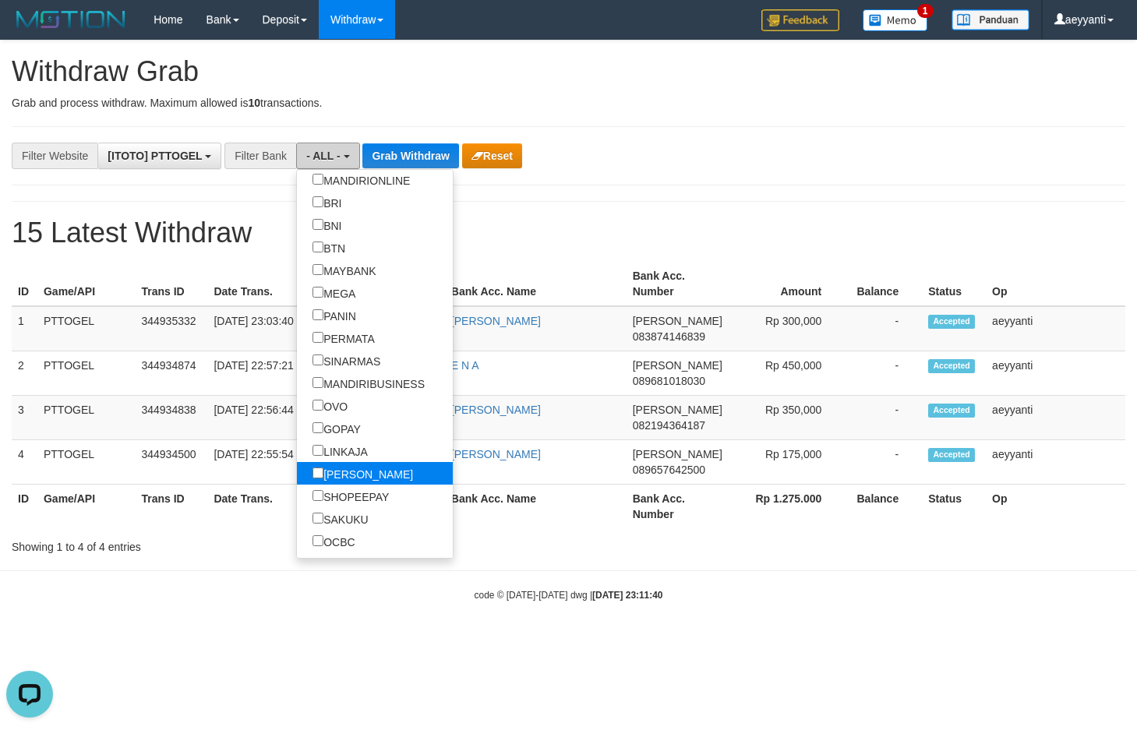  I want to click on span: Copy 082194364187 to clipboard, so click(669, 426).